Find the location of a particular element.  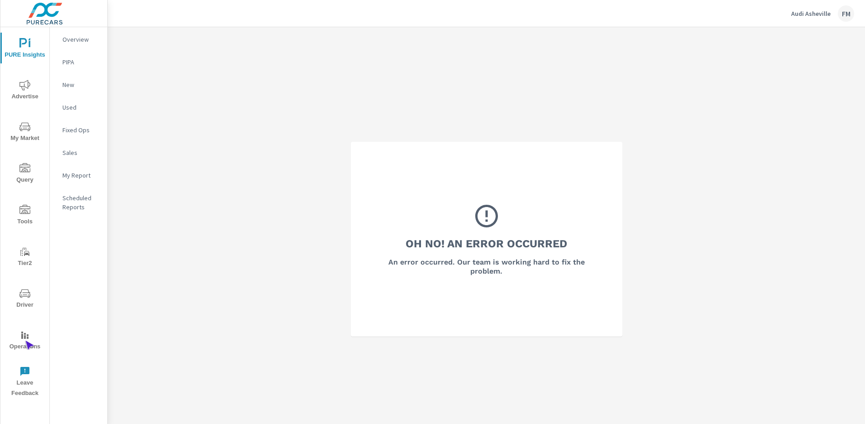

p: New is located at coordinates (81, 85).